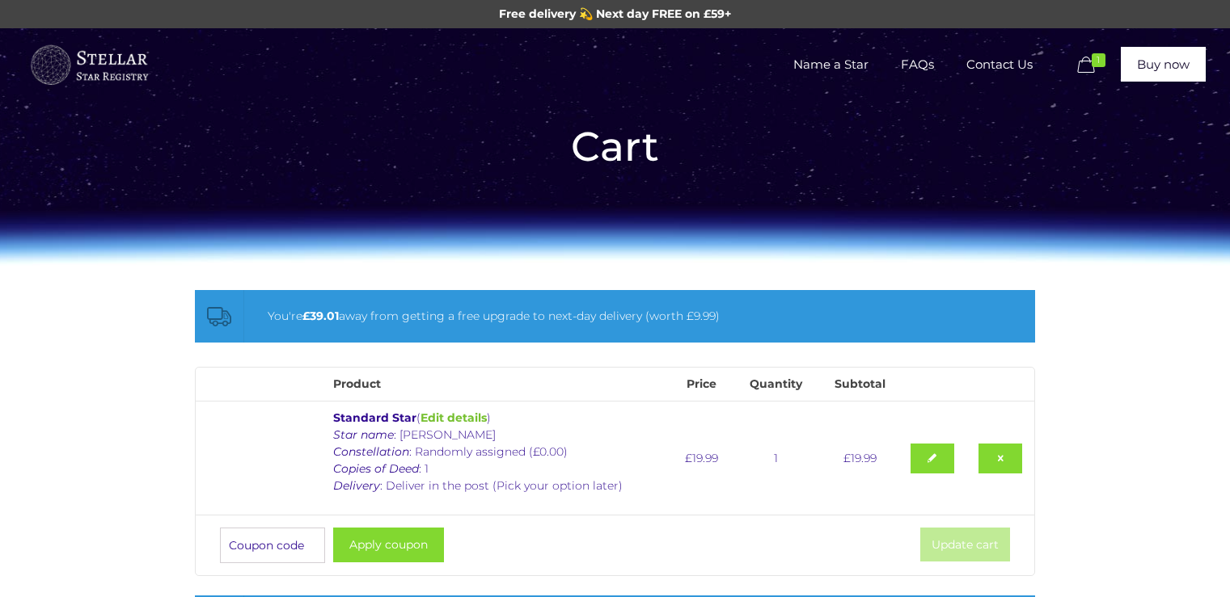  What do you see at coordinates (374, 418) in the screenshot?
I see `b: Standard Star` at bounding box center [374, 418].